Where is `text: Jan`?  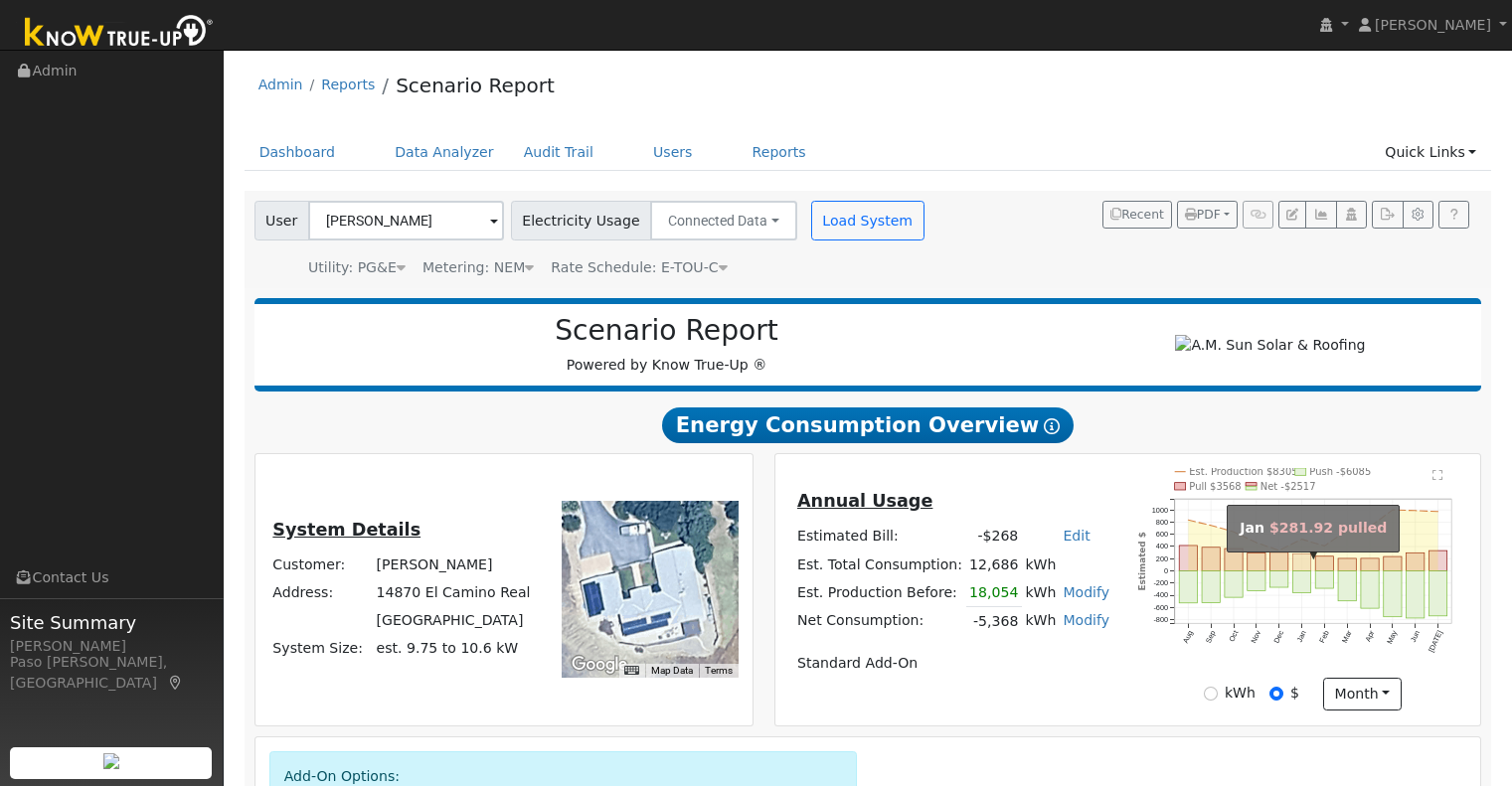
text: Jan is located at coordinates (1301, 636).